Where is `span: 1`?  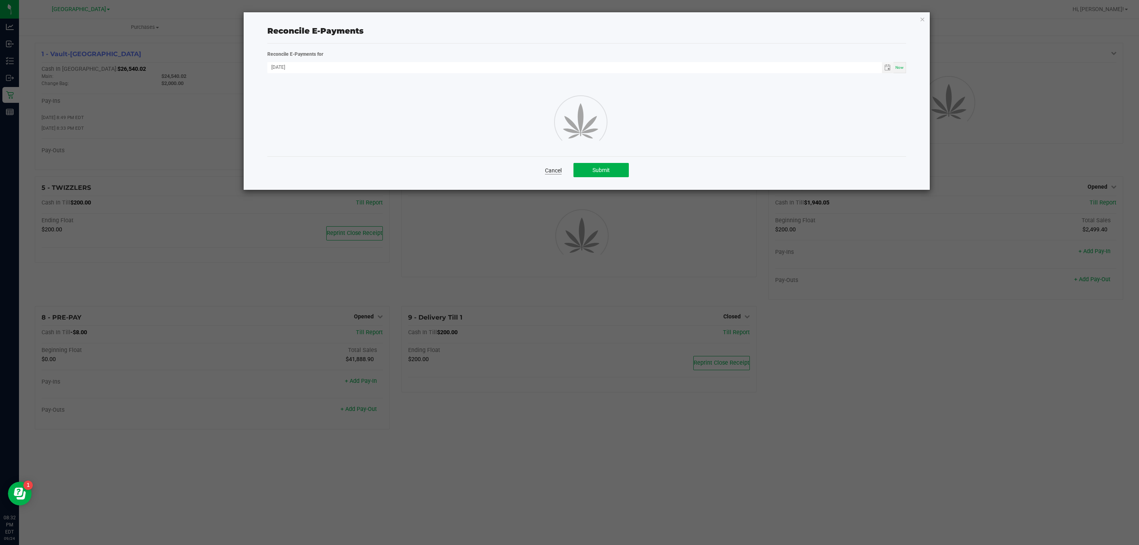
span: 1 is located at coordinates (5, 4).